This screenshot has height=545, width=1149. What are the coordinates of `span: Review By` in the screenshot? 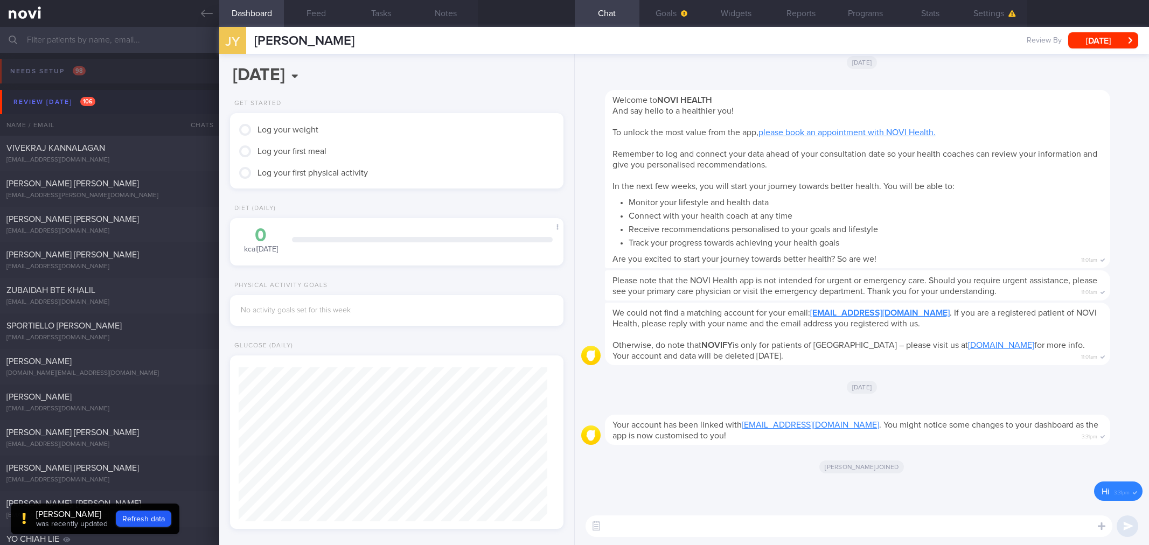 It's located at (1044, 41).